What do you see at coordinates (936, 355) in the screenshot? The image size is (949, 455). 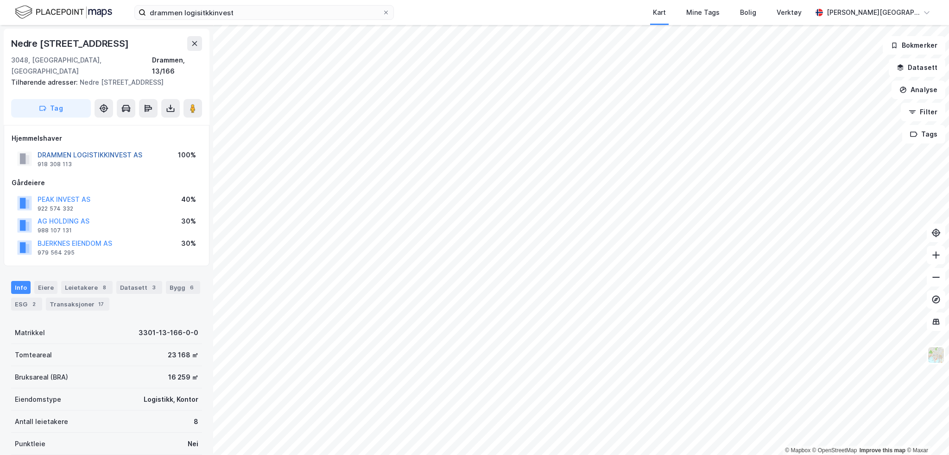 I see `img: Z` at bounding box center [936, 355].